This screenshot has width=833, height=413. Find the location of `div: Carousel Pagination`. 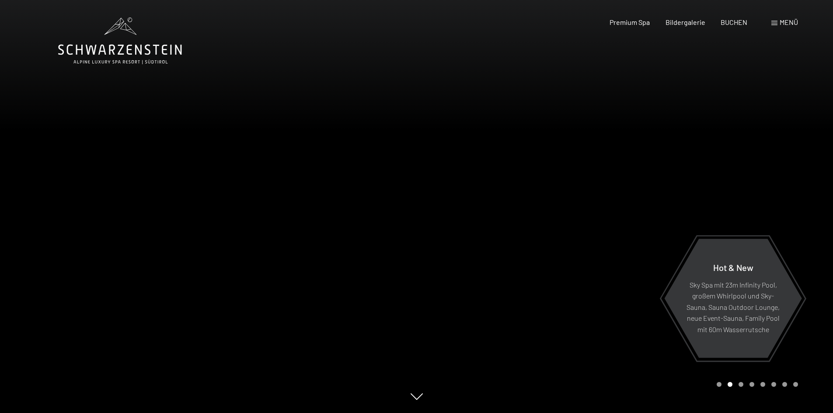

div: Carousel Pagination is located at coordinates (755, 384).